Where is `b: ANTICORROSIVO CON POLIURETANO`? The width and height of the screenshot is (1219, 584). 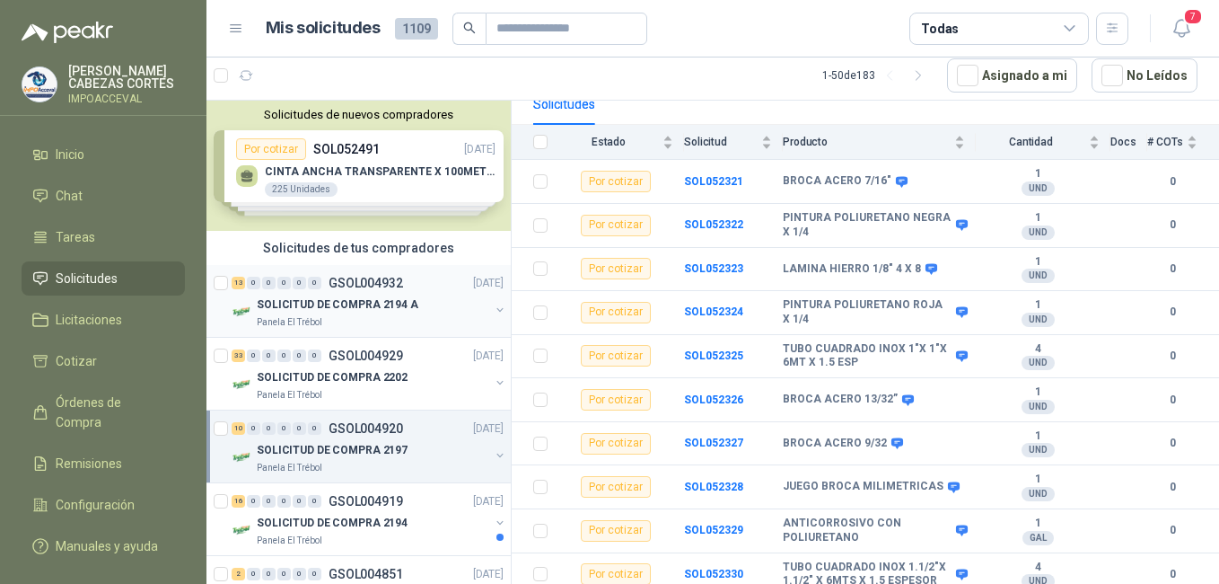 b: ANTICORROSIVO CON POLIURETANO is located at coordinates (867, 530).